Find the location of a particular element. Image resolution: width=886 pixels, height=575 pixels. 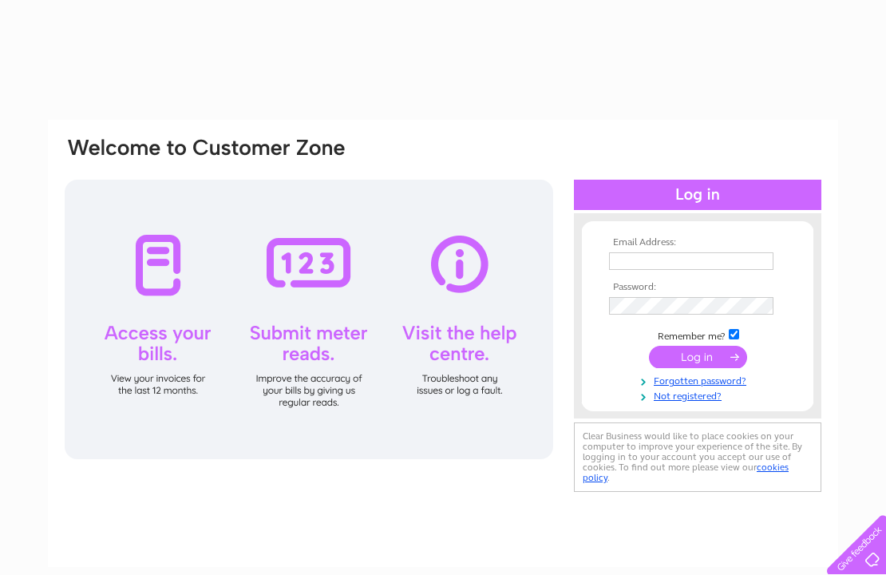

a: cookies policy is located at coordinates (686, 472).